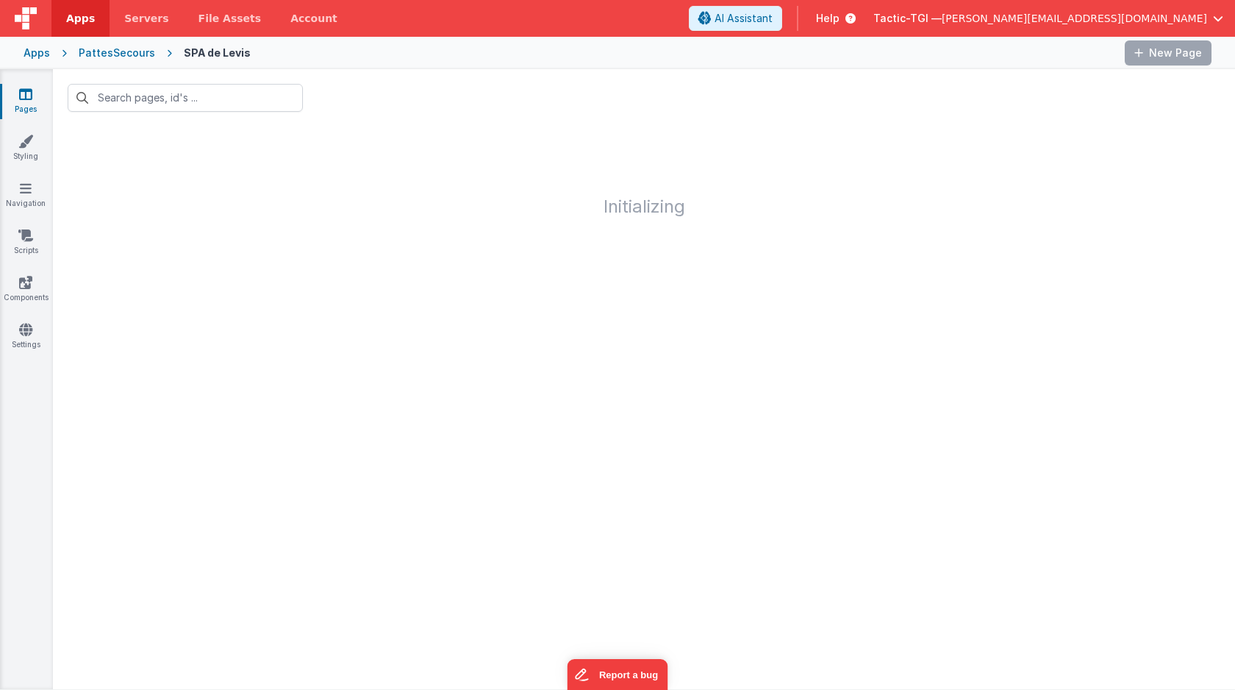  Describe the element at coordinates (743, 18) in the screenshot. I see `span: AI Assistant` at that location.